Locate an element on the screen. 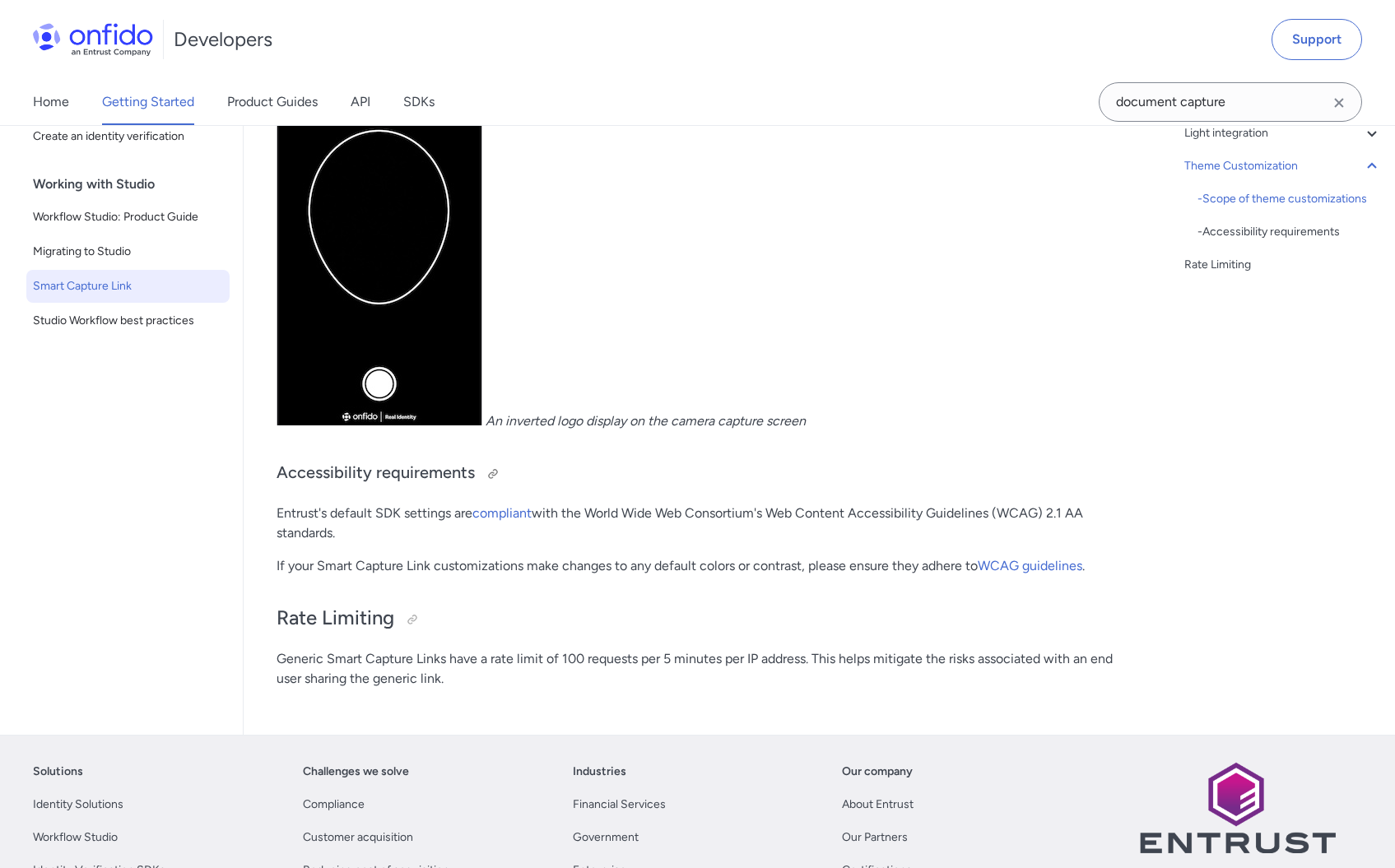 This screenshot has width=1395, height=868. a: Compliance is located at coordinates (333, 805).